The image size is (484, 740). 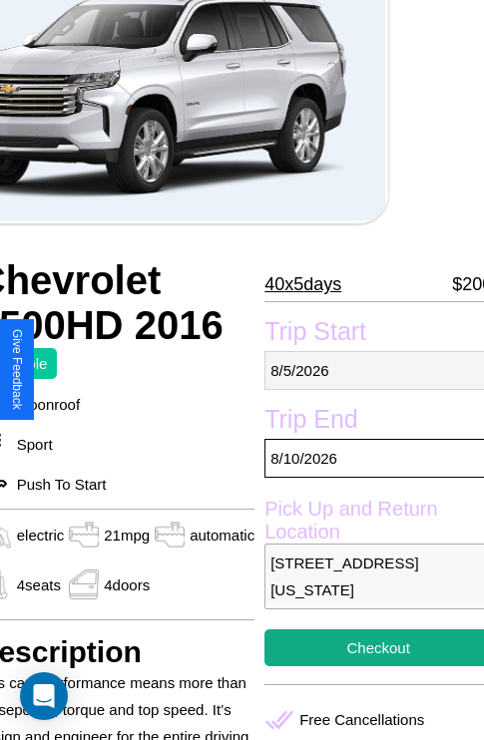 What do you see at coordinates (221, 534) in the screenshot?
I see `p: automatic` at bounding box center [221, 534].